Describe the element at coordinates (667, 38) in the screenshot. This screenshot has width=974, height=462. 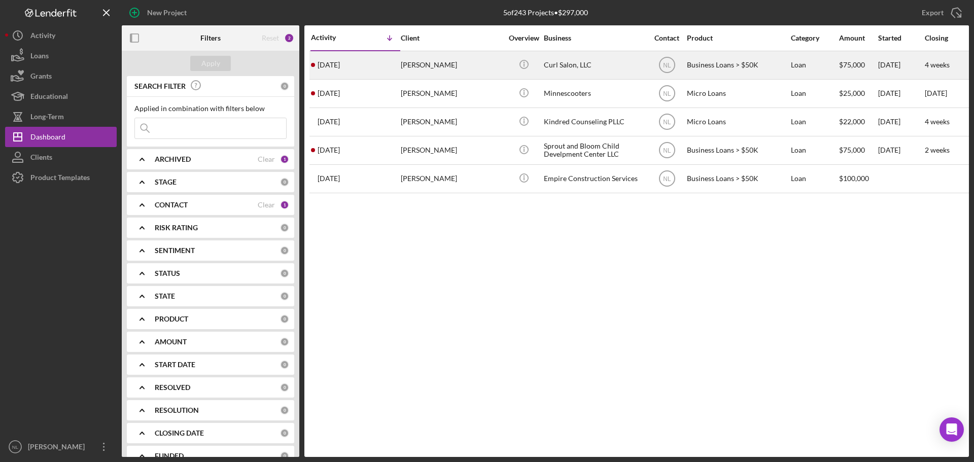
I see `div: Contact` at that location.